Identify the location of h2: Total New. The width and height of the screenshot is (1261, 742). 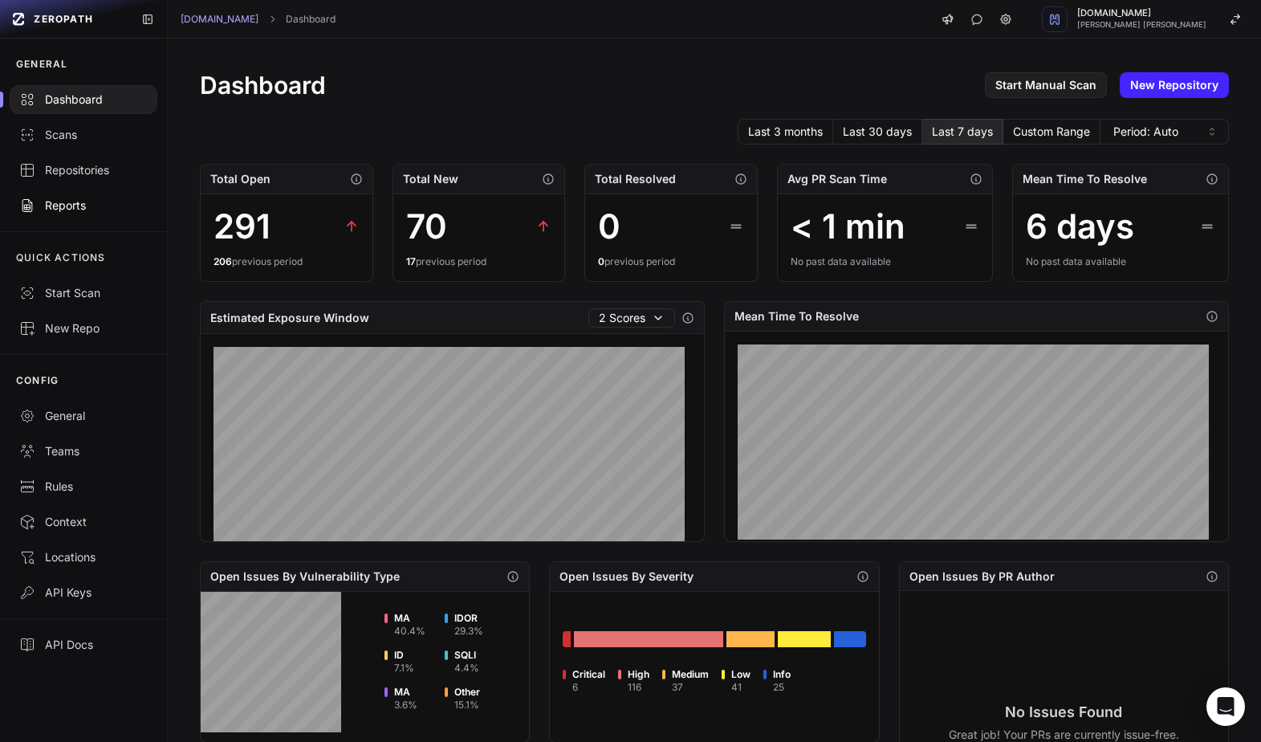
(430, 179).